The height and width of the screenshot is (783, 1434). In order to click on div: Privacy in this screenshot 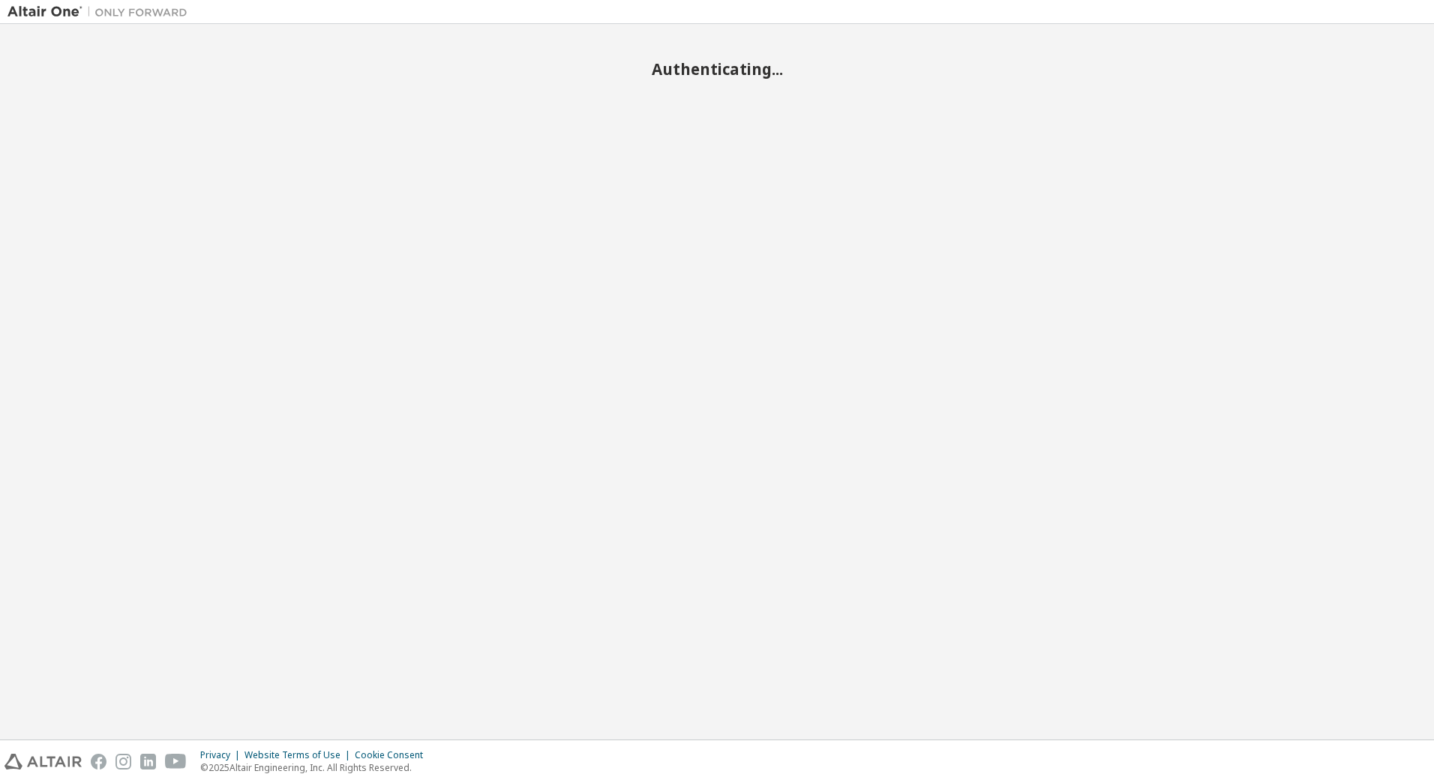, I will do `click(222, 755)`.